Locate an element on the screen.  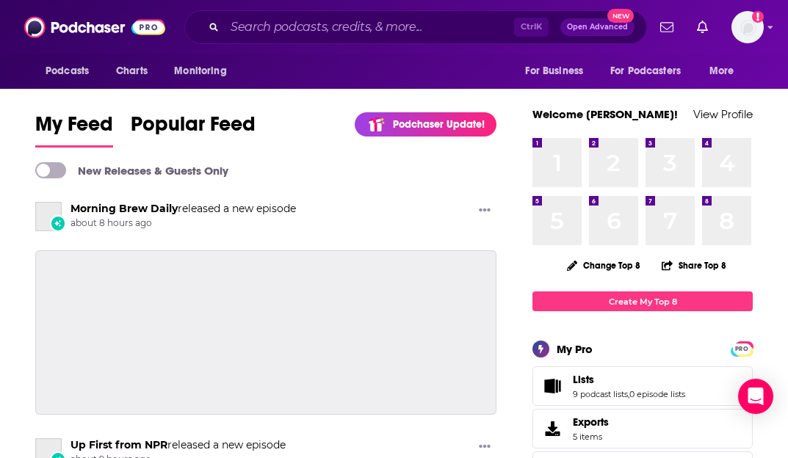
a: Popular Feed is located at coordinates (193, 129).